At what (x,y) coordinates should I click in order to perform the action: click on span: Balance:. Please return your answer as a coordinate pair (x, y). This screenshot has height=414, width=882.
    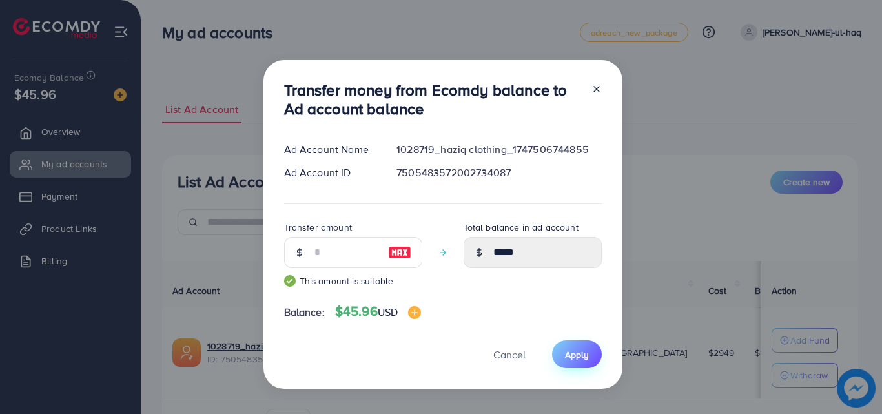
    Looking at the image, I should click on (304, 312).